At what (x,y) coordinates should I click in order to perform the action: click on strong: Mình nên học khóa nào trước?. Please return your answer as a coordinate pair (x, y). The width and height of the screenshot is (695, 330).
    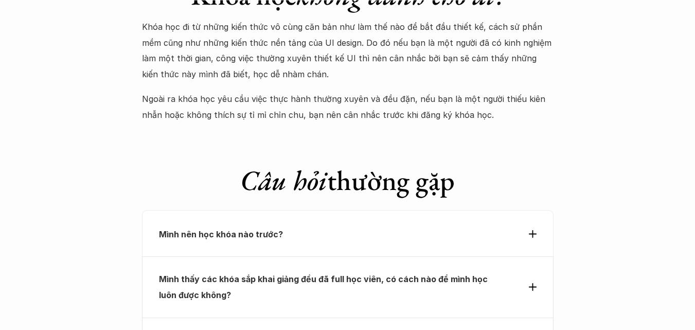
    Looking at the image, I should click on (221, 234).